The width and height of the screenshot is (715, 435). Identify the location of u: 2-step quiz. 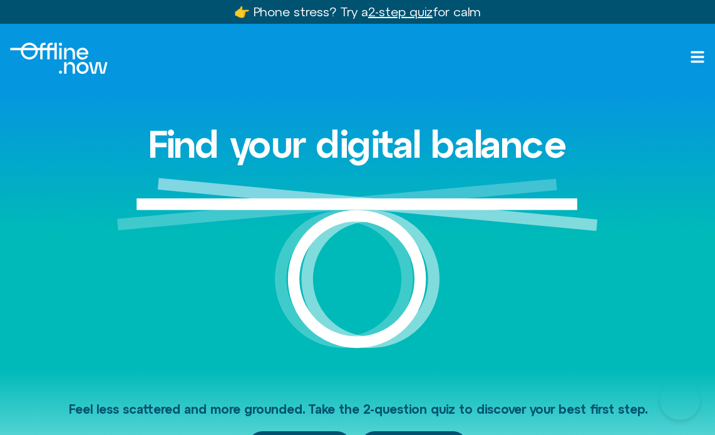
(400, 11).